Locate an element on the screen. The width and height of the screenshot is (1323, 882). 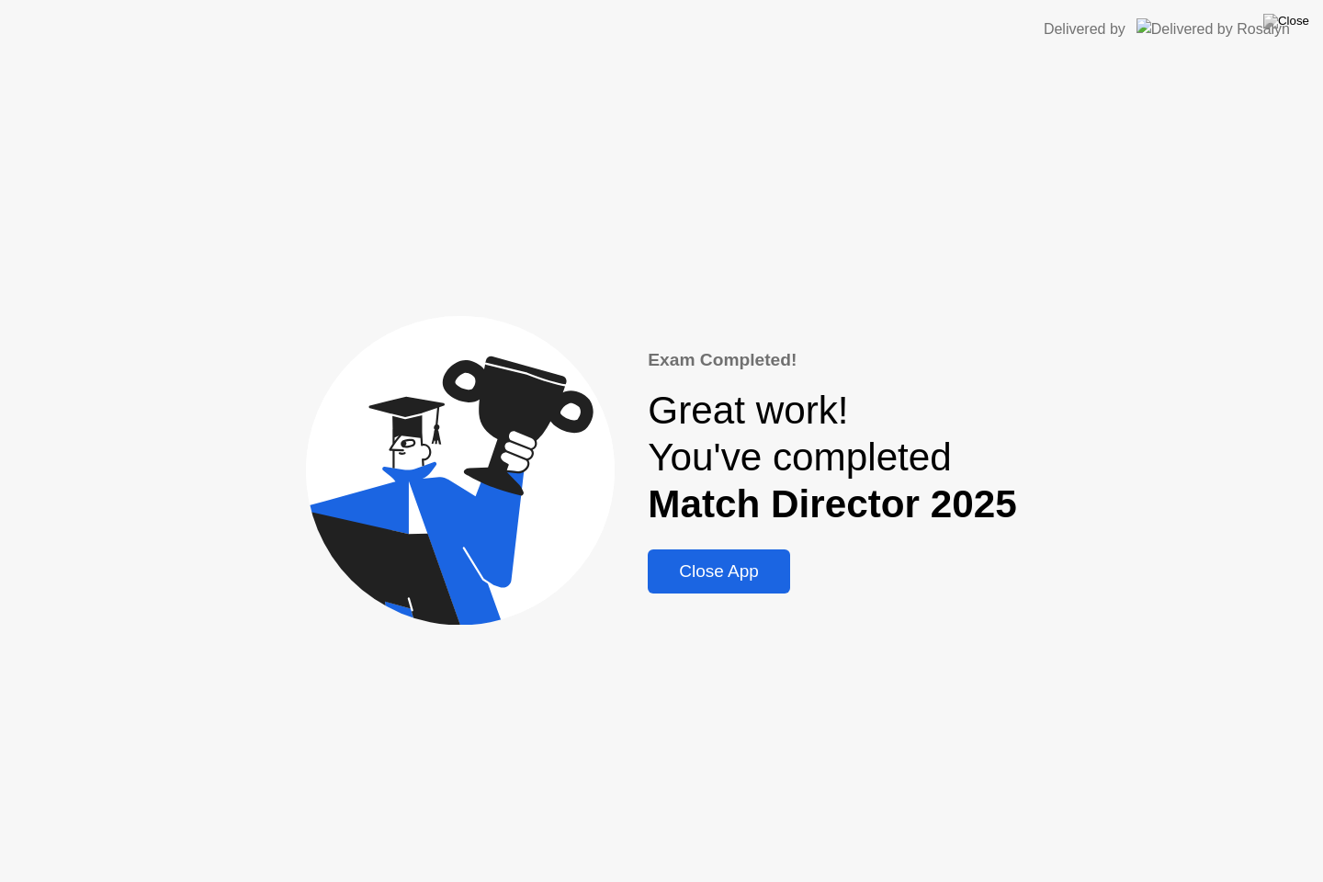
div: Delivered by is located at coordinates (1084, 29).